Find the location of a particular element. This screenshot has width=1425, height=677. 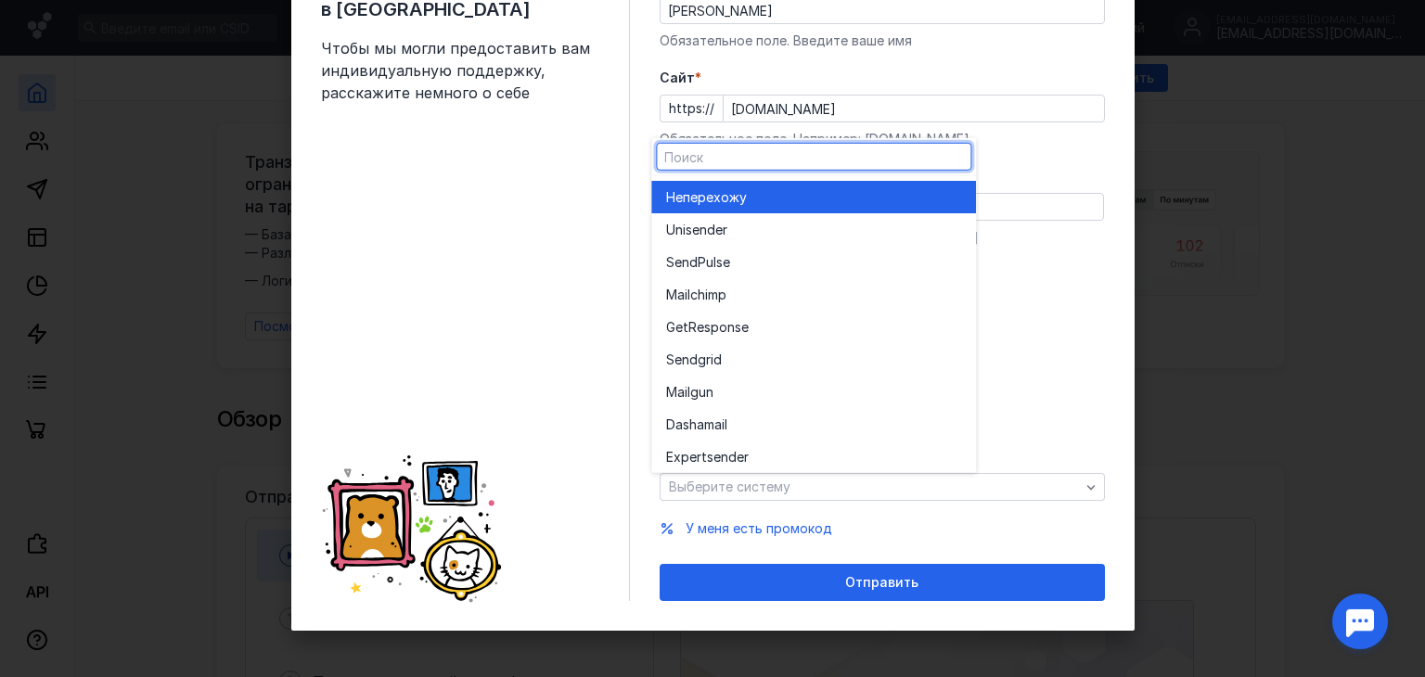

button: Dashamail is located at coordinates (814, 424).